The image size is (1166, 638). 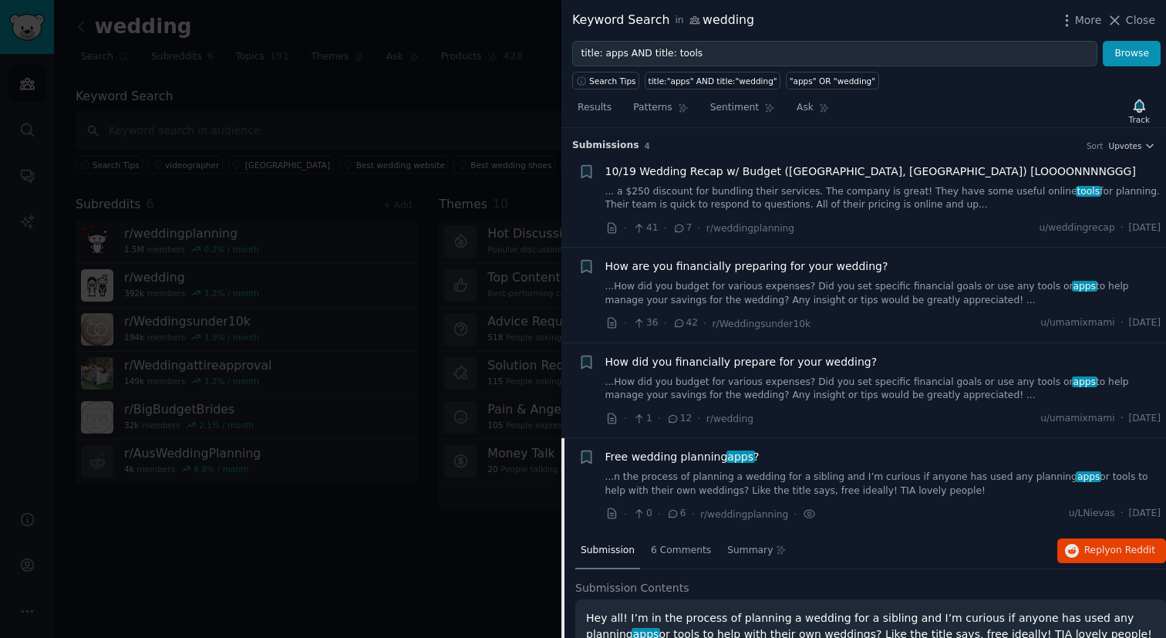 What do you see at coordinates (1112, 551) in the screenshot?
I see `a: Replyon Reddit` at bounding box center [1112, 551].